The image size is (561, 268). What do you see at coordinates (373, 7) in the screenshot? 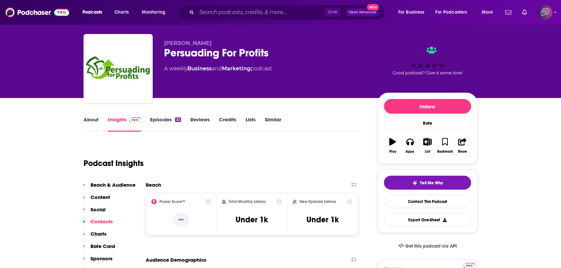
I see `span: New` at bounding box center [373, 7].